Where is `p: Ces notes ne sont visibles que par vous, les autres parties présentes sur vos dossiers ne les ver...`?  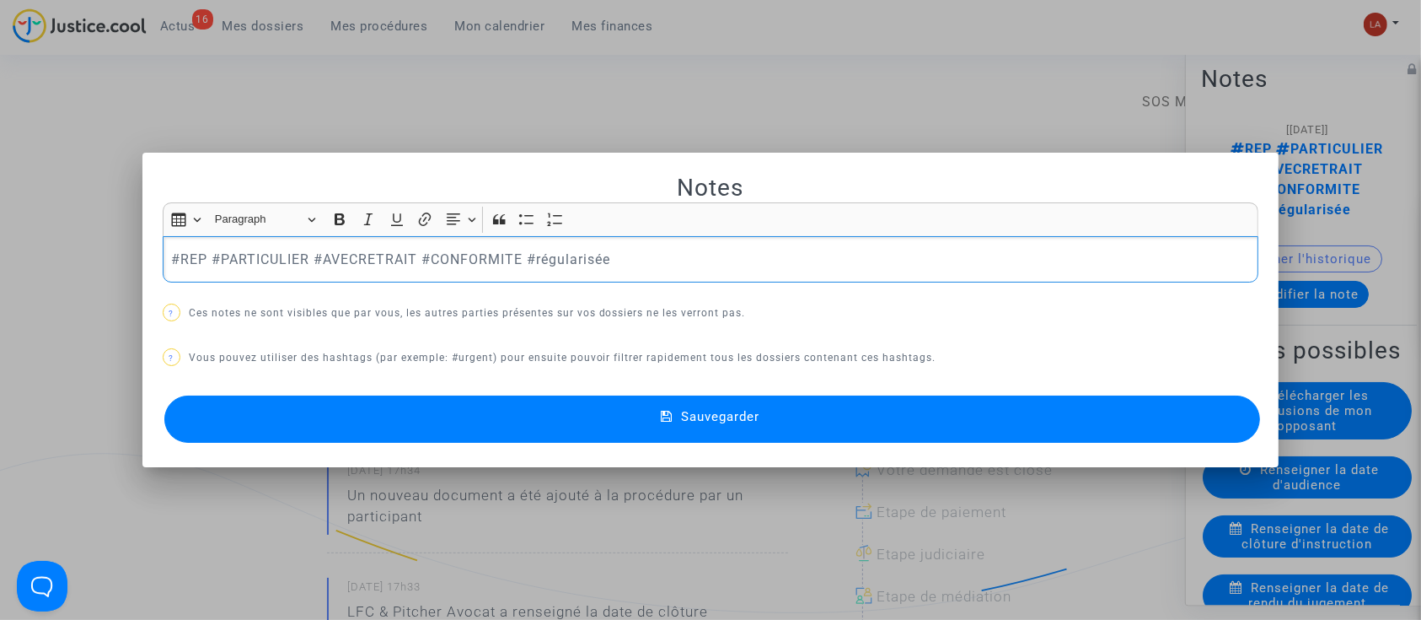
p: Ces notes ne sont visibles que par vous, les autres parties présentes sur vos dossiers ne les ver... is located at coordinates (711, 313).